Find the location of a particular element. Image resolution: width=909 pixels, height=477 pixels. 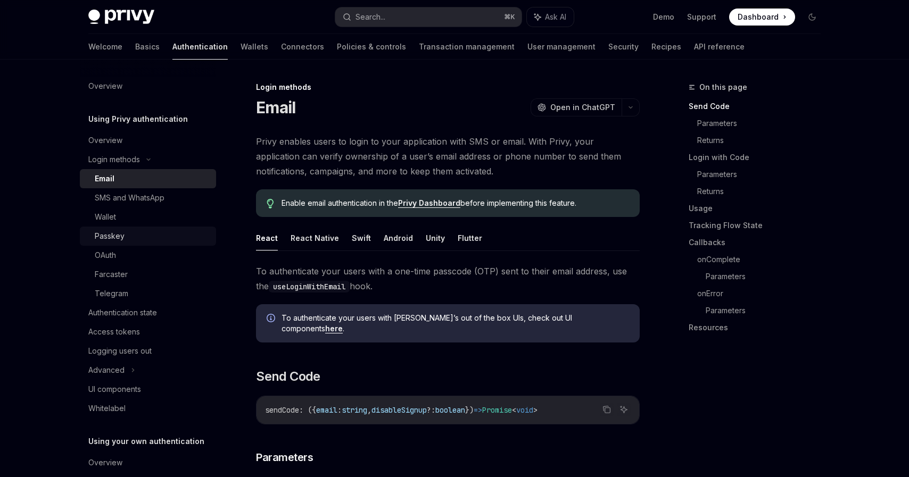

span: sendCode is located at coordinates (282, 410).